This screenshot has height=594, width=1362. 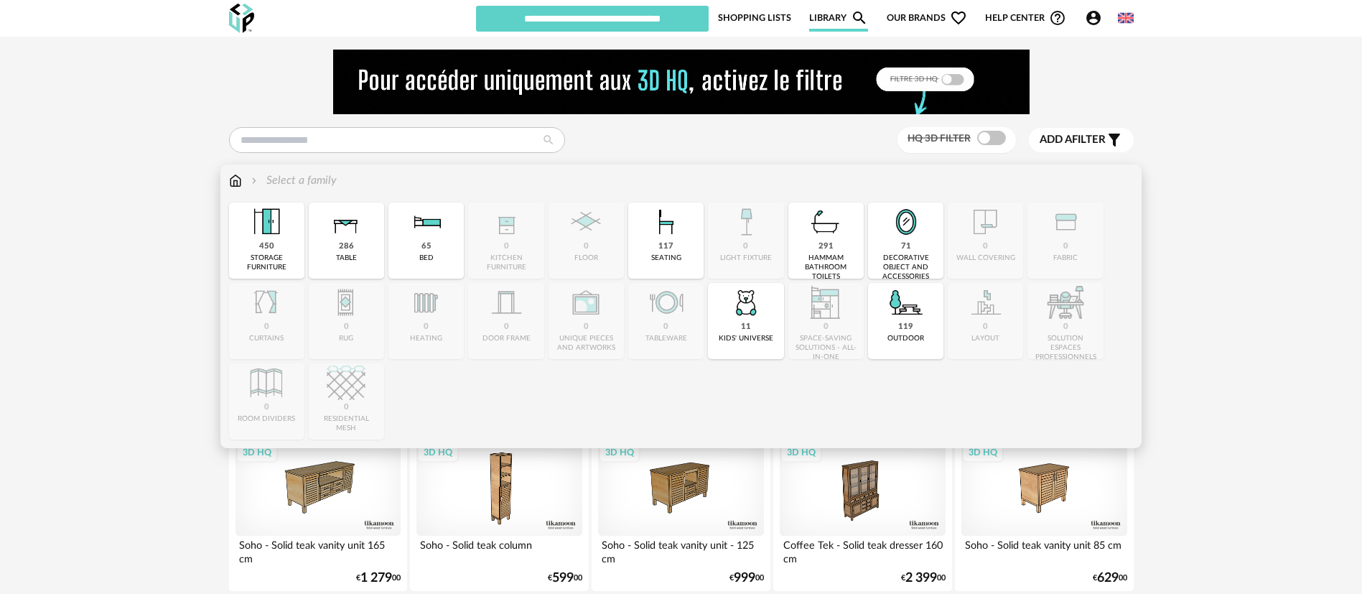 What do you see at coordinates (755, 18) in the screenshot?
I see `a: Shopping Lists` at bounding box center [755, 18].